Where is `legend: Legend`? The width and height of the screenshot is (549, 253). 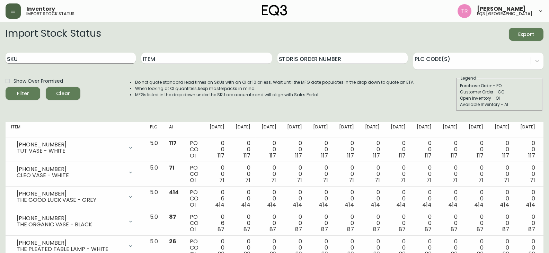 legend: Legend is located at coordinates (469, 78).